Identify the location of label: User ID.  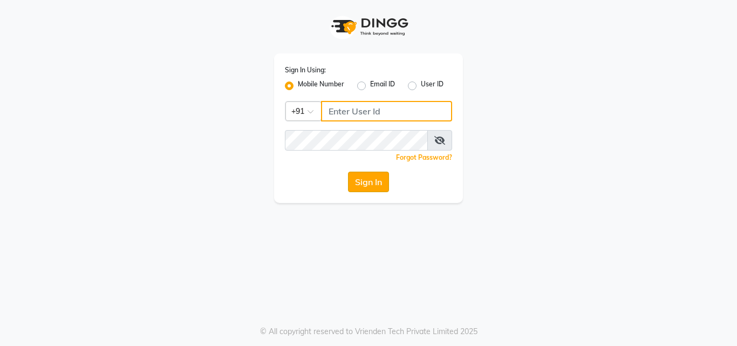
(432, 86).